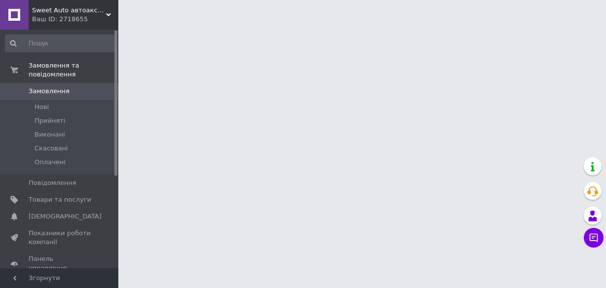 This screenshot has height=288, width=606. Describe the element at coordinates (50, 162) in the screenshot. I see `span: Оплачені` at that location.